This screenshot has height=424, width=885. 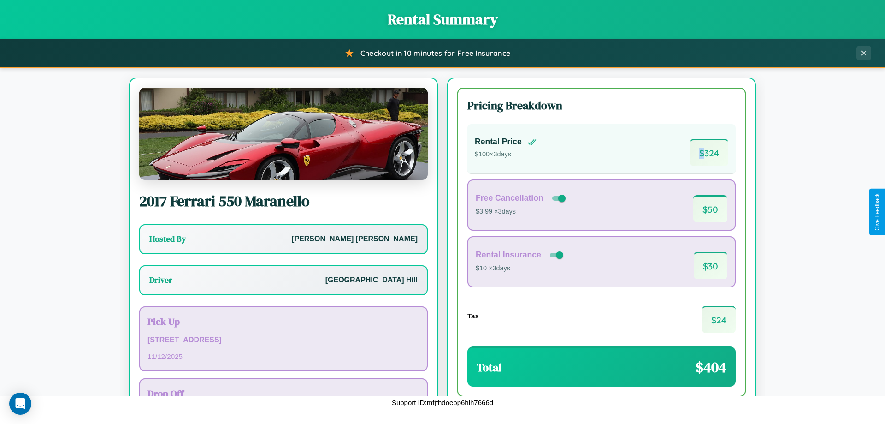 What do you see at coordinates (877, 212) in the screenshot?
I see `div: Give Feedback` at bounding box center [877, 212].